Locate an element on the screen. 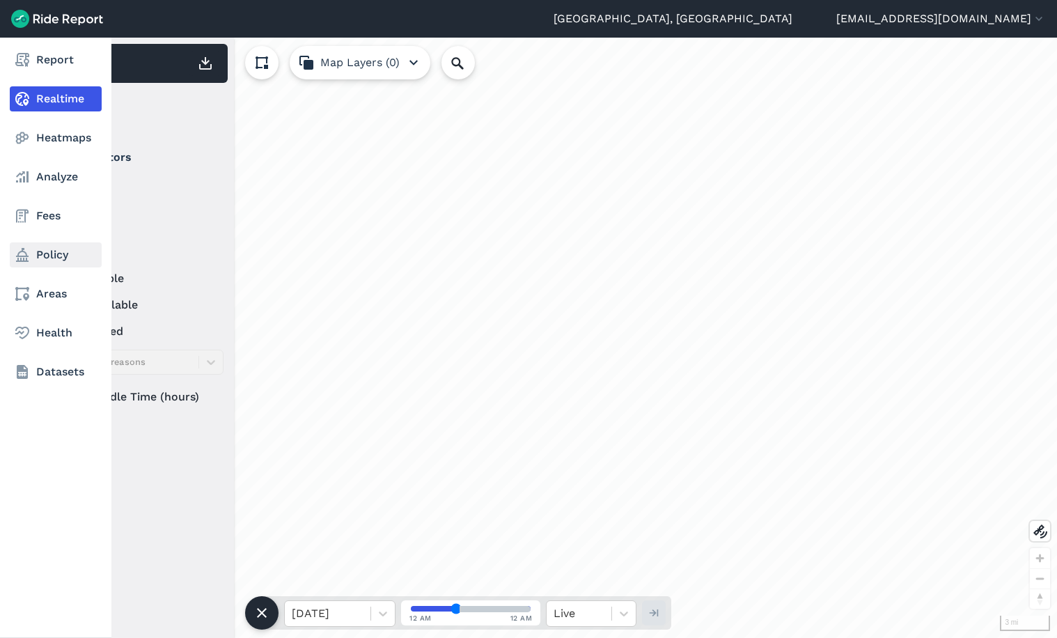 This screenshot has height=638, width=1057. div: Filter is located at coordinates (139, 111).